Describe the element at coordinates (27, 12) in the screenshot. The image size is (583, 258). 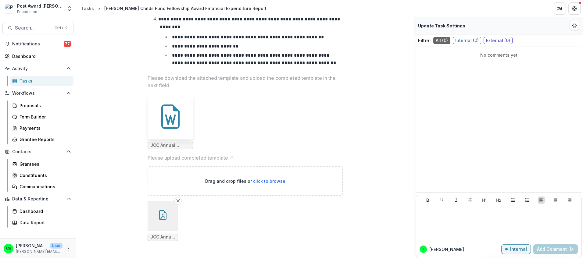
I see `span: Foundation` at that location.